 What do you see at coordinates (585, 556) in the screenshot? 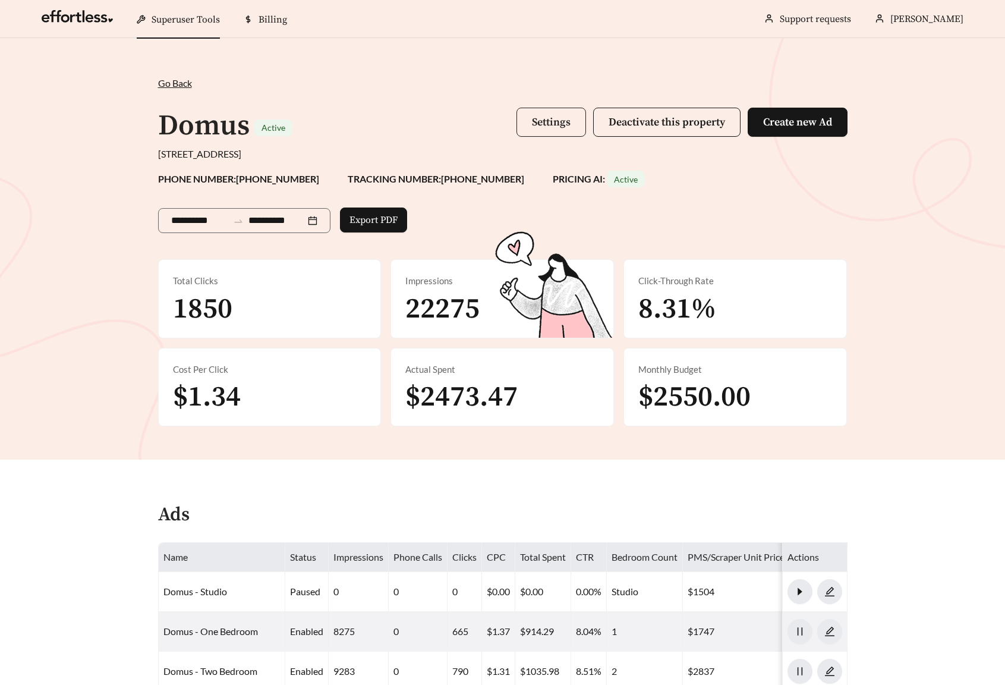
I see `span: CTR` at bounding box center [585, 556].